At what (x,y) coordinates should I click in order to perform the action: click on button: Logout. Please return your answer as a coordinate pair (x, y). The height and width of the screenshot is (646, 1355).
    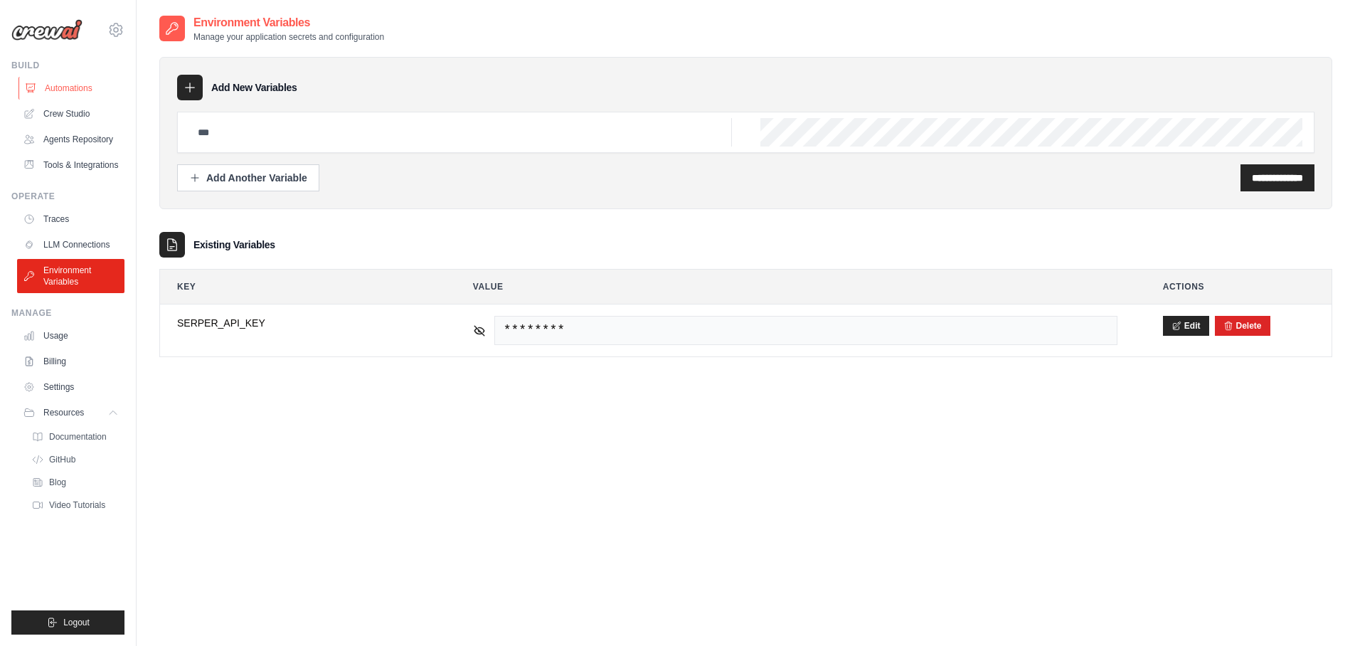
    Looking at the image, I should click on (68, 622).